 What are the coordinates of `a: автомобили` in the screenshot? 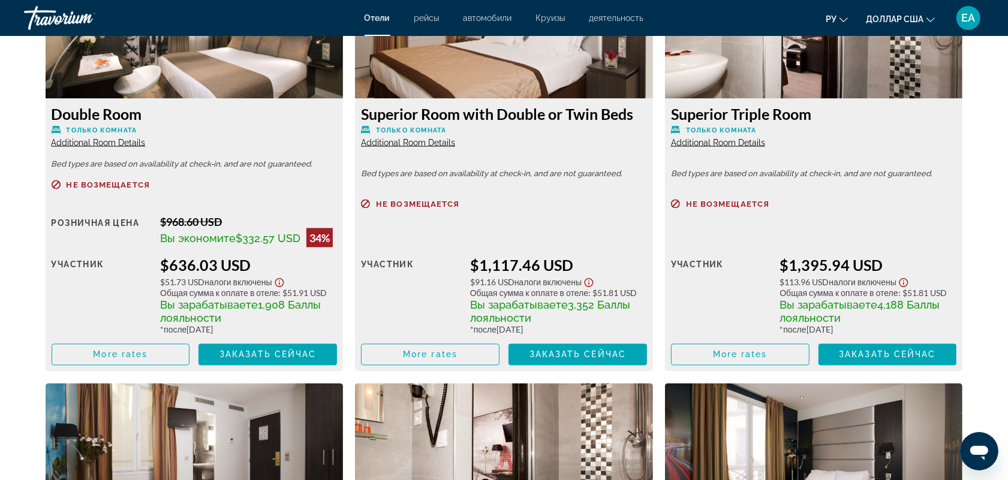 It's located at (487, 18).